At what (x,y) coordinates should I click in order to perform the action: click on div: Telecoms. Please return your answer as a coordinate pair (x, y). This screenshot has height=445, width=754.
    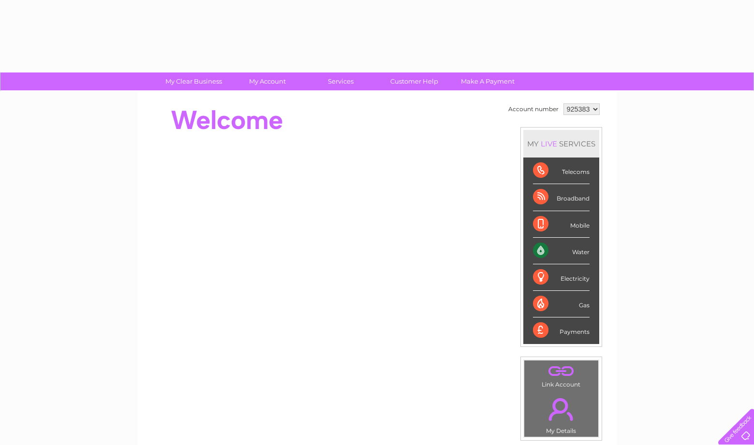
    Looking at the image, I should click on (561, 171).